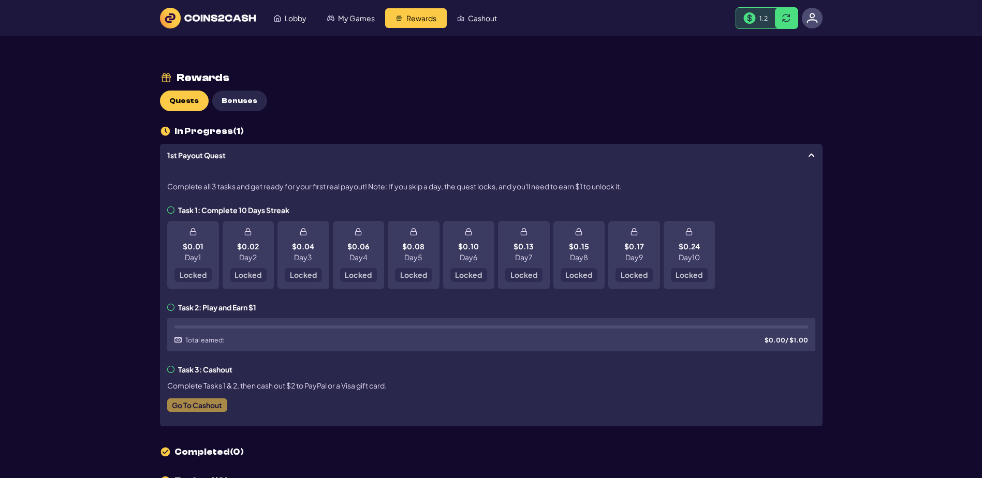 This screenshot has height=478, width=982. What do you see at coordinates (184, 101) in the screenshot?
I see `span: Quests` at bounding box center [184, 101].